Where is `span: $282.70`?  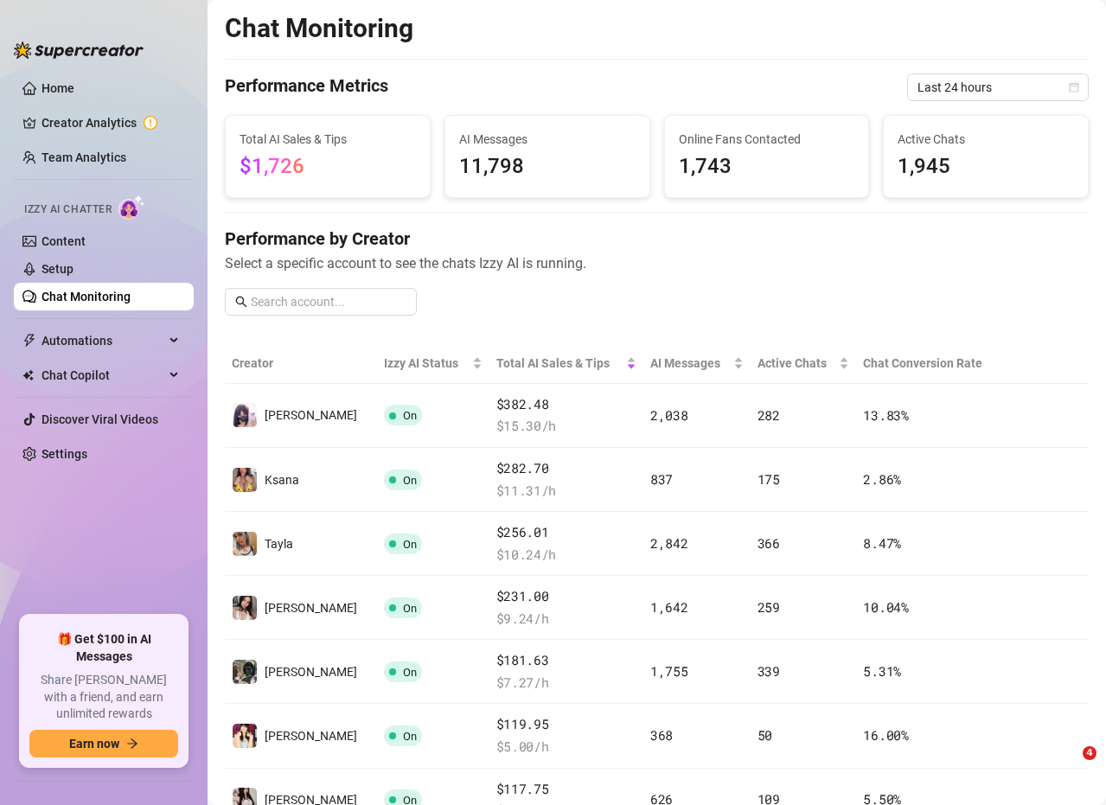
span: $282.70 is located at coordinates (566, 469).